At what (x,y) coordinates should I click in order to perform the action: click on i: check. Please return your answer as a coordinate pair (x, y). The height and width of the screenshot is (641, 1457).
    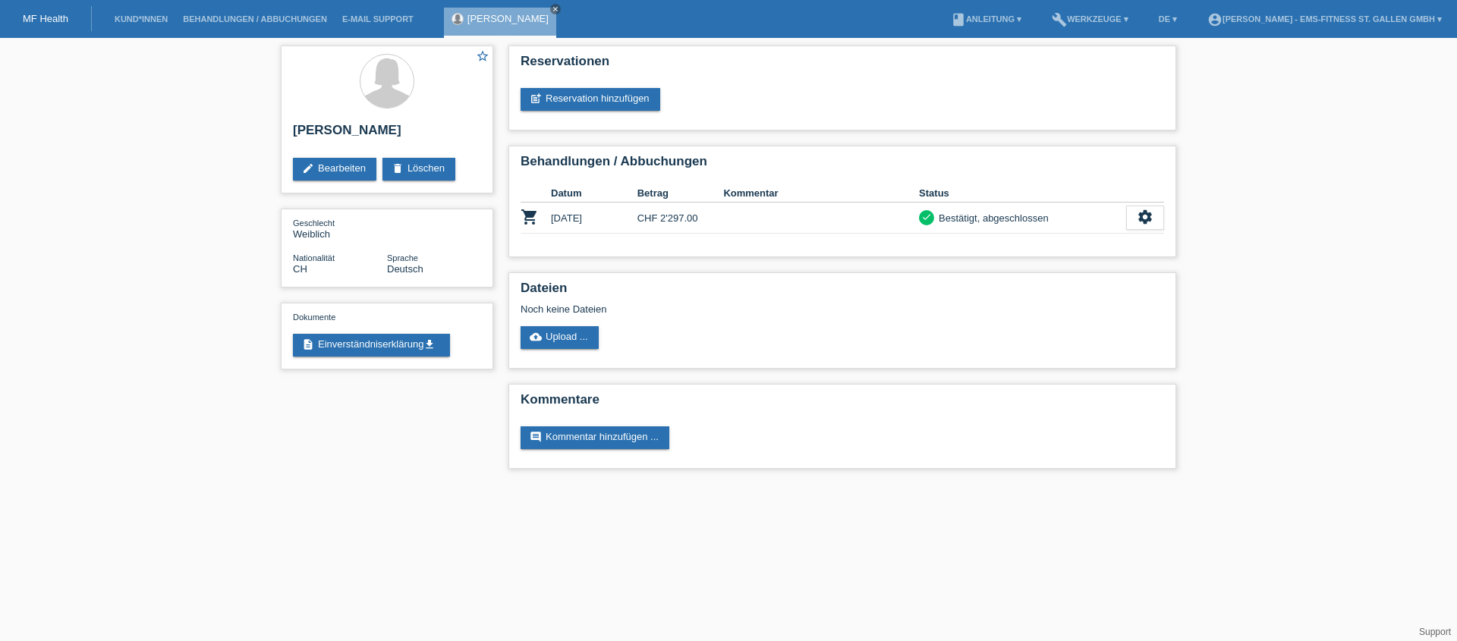
    Looking at the image, I should click on (927, 217).